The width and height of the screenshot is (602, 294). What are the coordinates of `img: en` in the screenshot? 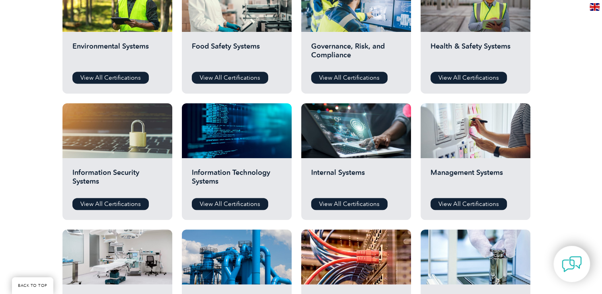 It's located at (594, 7).